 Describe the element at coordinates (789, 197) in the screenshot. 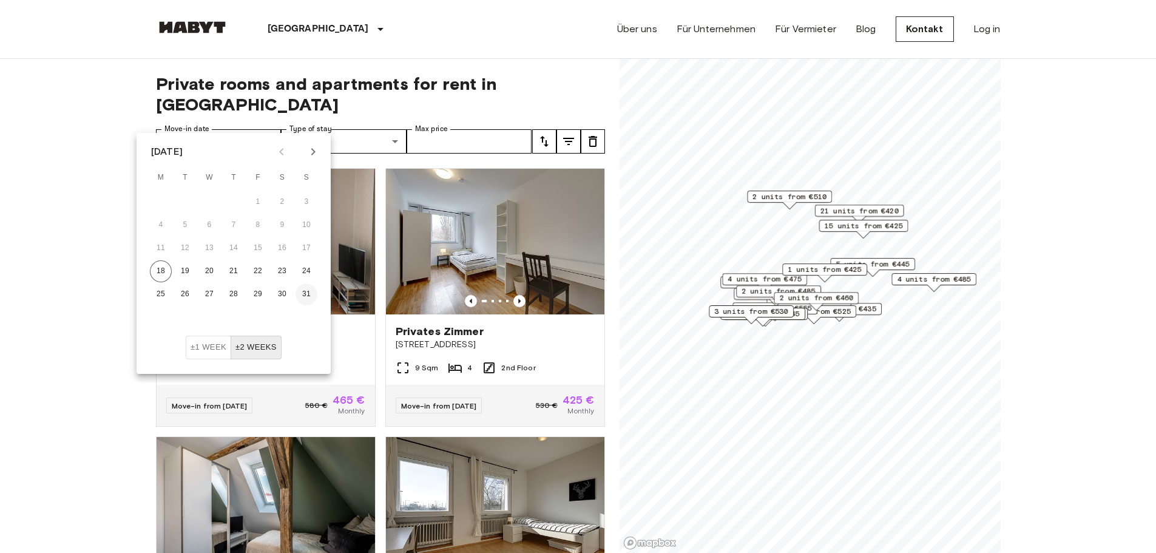

I see `span: 2 units from €510` at that location.